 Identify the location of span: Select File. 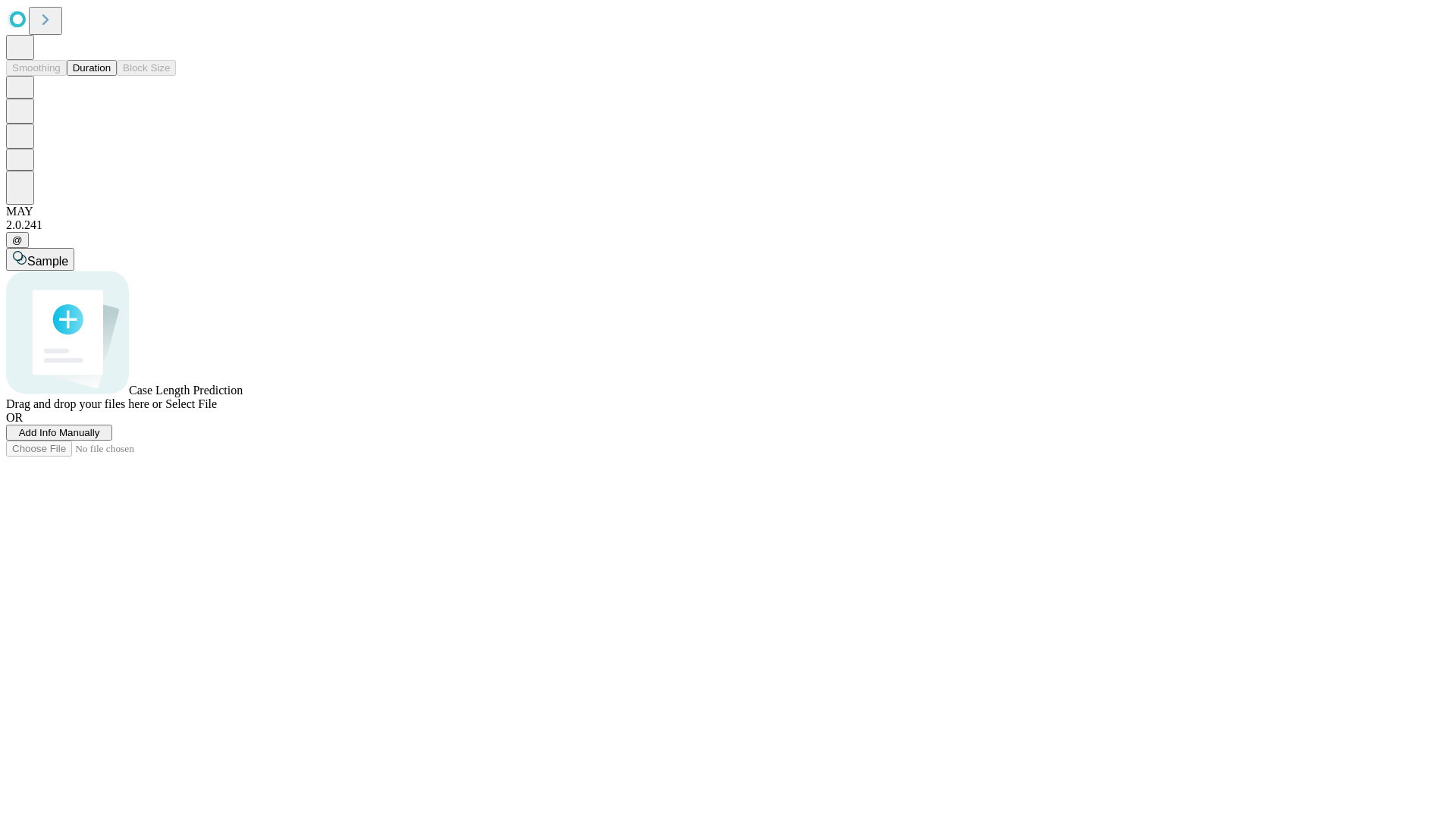
(191, 403).